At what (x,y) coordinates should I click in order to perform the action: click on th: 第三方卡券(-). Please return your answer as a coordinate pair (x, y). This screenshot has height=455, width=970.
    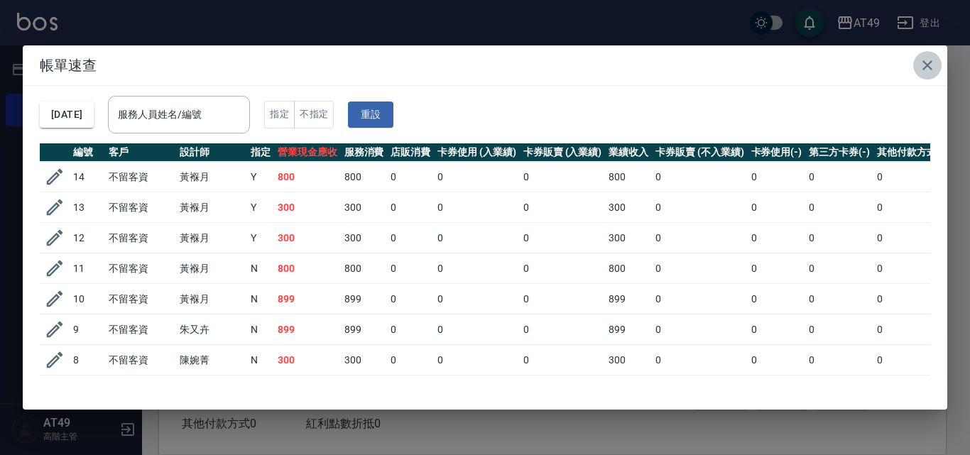
    Looking at the image, I should click on (840, 153).